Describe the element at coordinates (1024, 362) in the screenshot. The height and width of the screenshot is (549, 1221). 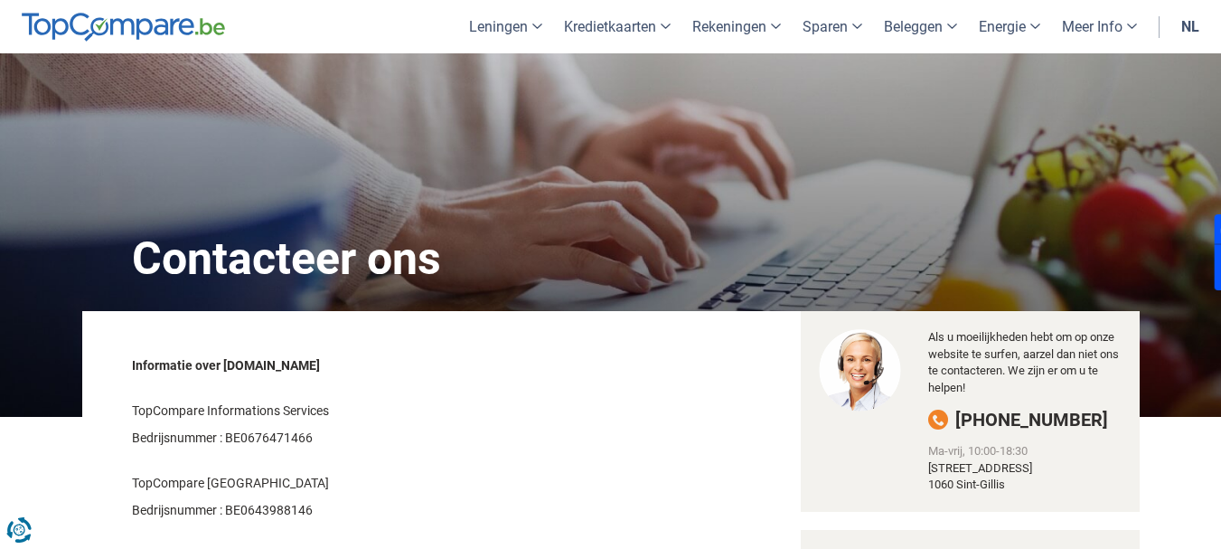
I see `p: Als u moeilijkheden hebt om op onze website te surfen, aarzel dan niet ons te contacteren. We zij...` at that location.